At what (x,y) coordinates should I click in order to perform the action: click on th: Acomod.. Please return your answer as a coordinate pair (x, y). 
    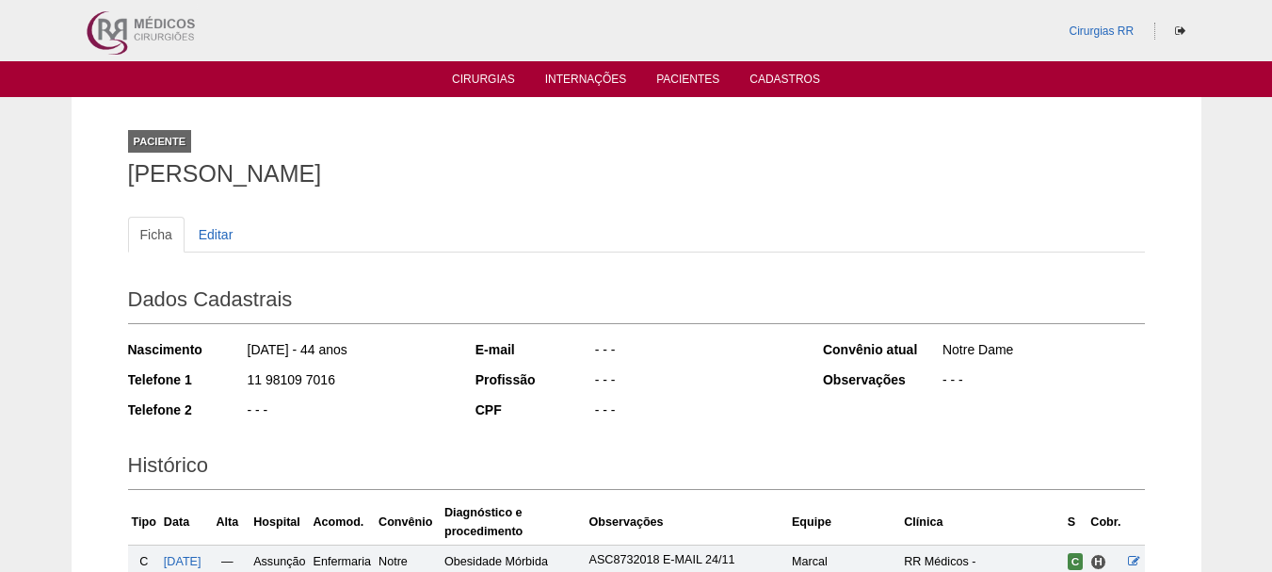
    Looking at the image, I should click on (342, 522).